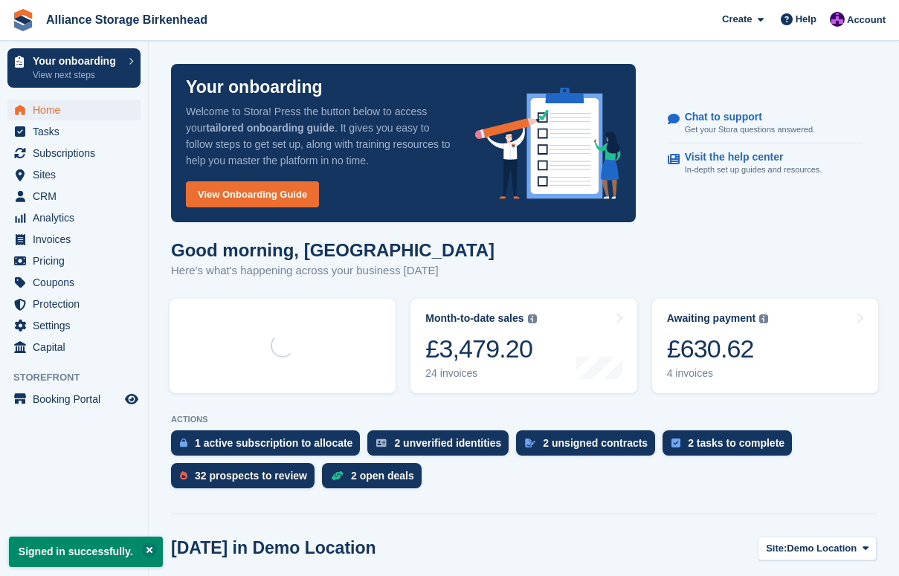 This screenshot has height=576, width=899. Describe the element at coordinates (77, 110) in the screenshot. I see `span: Home` at that location.